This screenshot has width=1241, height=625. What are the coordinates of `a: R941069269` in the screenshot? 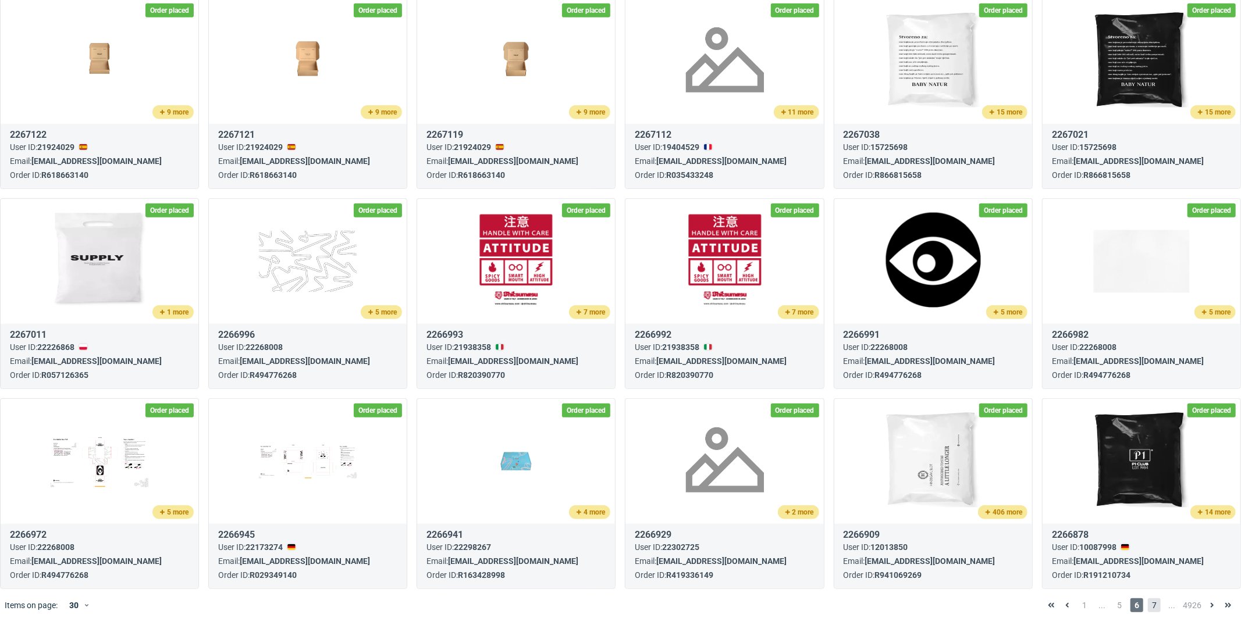 It's located at (898, 575).